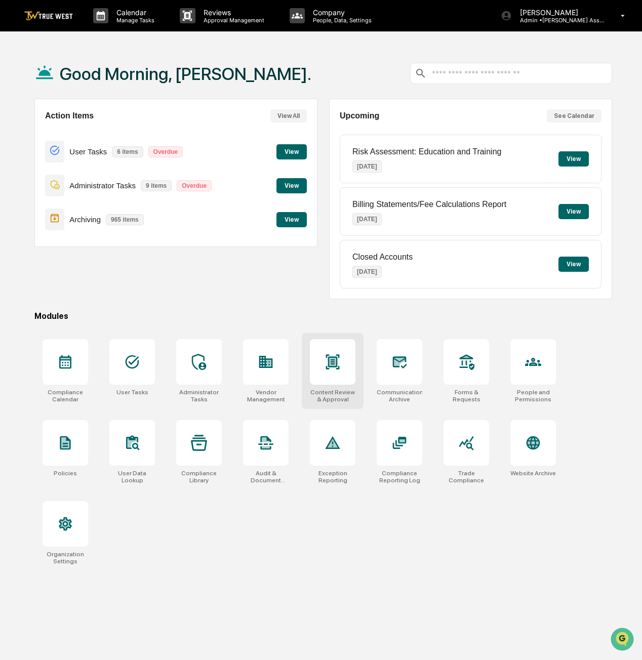 The image size is (642, 660). What do you see at coordinates (134, 20) in the screenshot?
I see `p: Manage Tasks` at bounding box center [134, 20].